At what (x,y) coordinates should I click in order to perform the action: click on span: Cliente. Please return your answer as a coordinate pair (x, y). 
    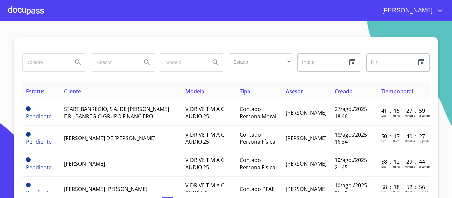
    Looking at the image, I should click on (73, 91).